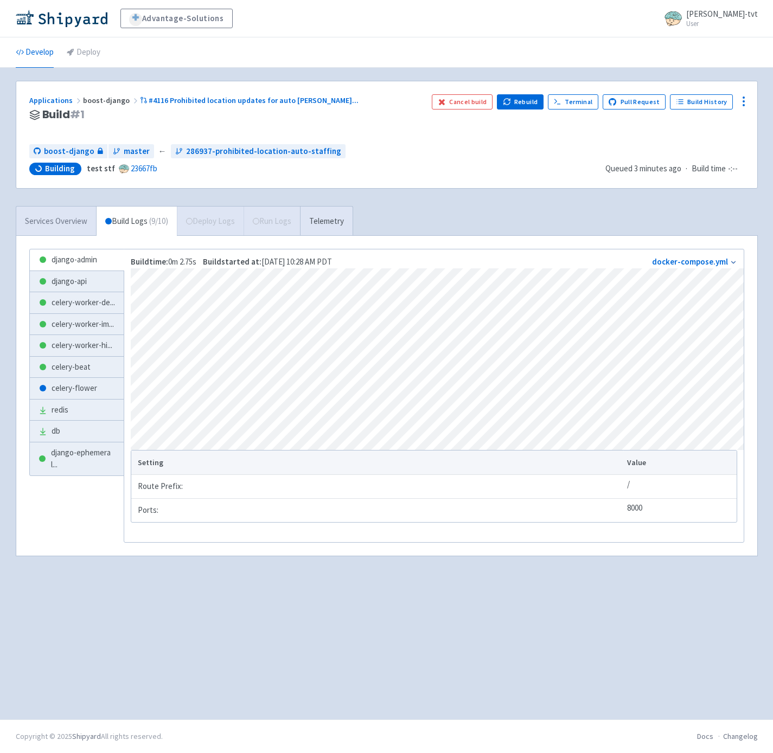 The height and width of the screenshot is (753, 773). Describe the element at coordinates (77, 410) in the screenshot. I see `a: redis` at that location.